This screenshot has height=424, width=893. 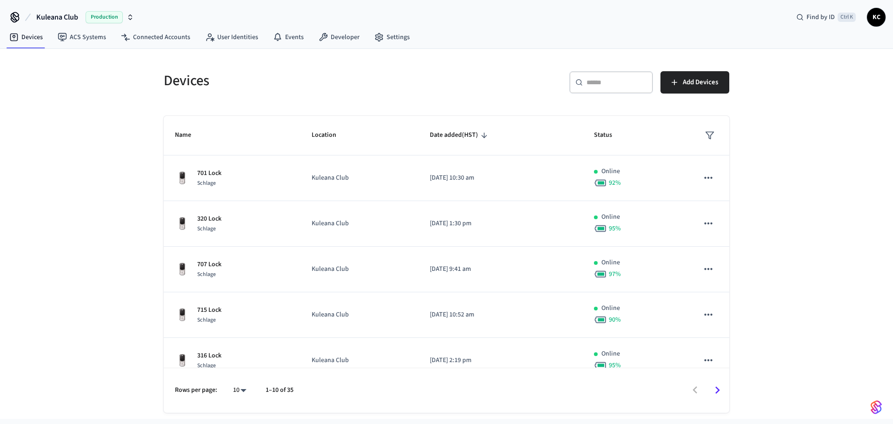 I want to click on p: 320 Lock, so click(x=209, y=219).